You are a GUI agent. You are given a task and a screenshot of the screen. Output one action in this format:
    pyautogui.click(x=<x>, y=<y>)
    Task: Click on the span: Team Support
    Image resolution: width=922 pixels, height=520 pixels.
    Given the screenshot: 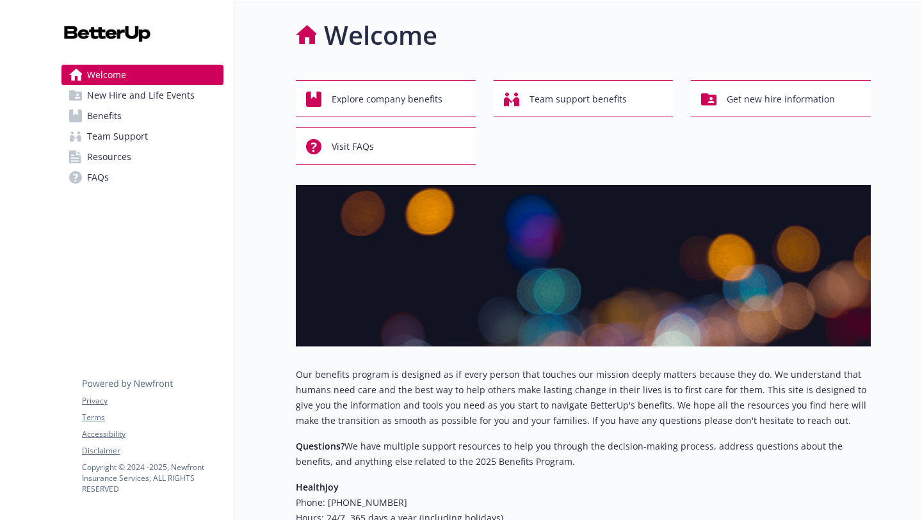 What is the action you would take?
    pyautogui.click(x=117, y=136)
    